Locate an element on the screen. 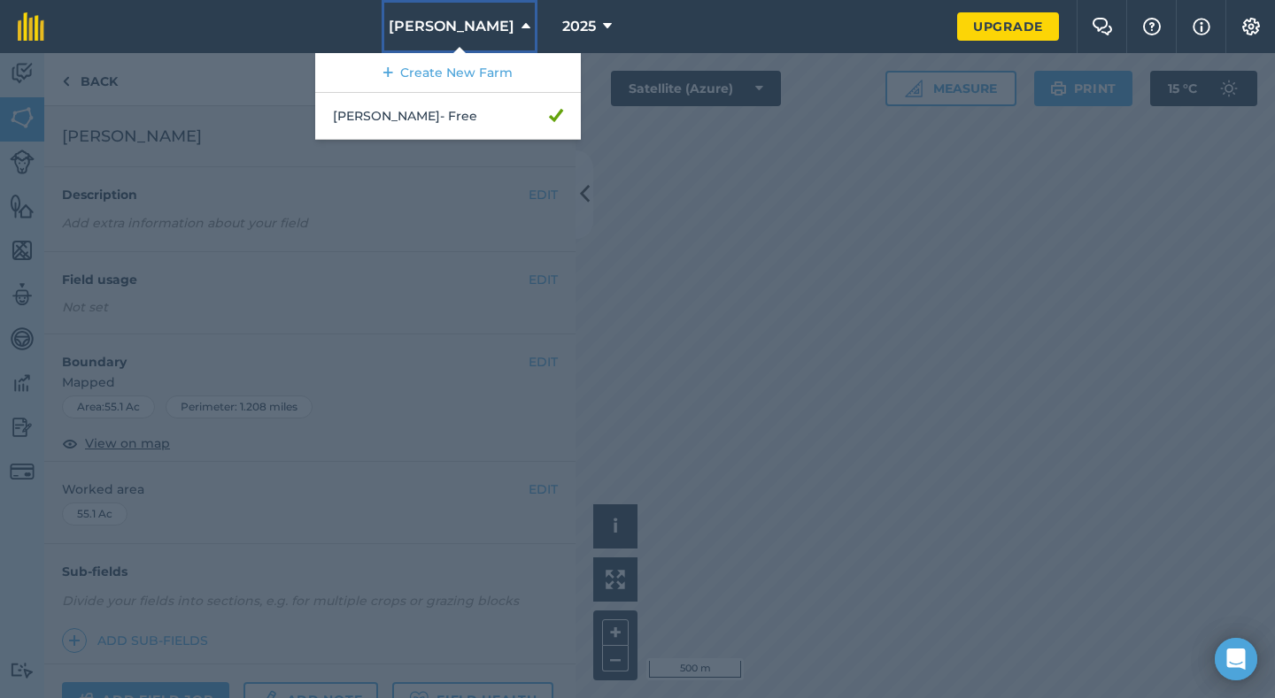  a: Upgrade is located at coordinates (1007, 27).